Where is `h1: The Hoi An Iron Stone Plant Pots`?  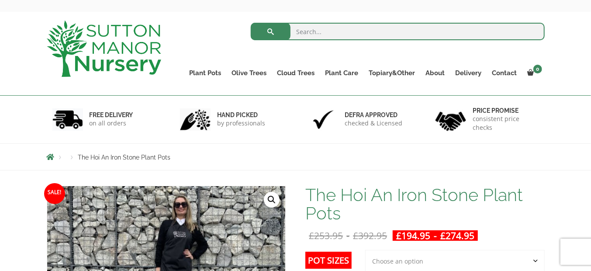 h1: The Hoi An Iron Stone Plant Pots is located at coordinates (424, 204).